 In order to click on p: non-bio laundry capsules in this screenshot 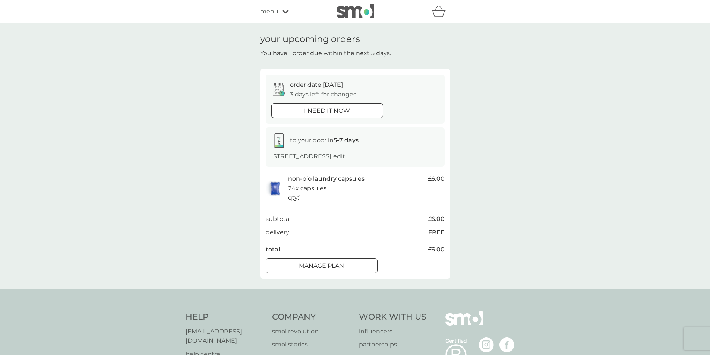, I will do `click(326, 179)`.